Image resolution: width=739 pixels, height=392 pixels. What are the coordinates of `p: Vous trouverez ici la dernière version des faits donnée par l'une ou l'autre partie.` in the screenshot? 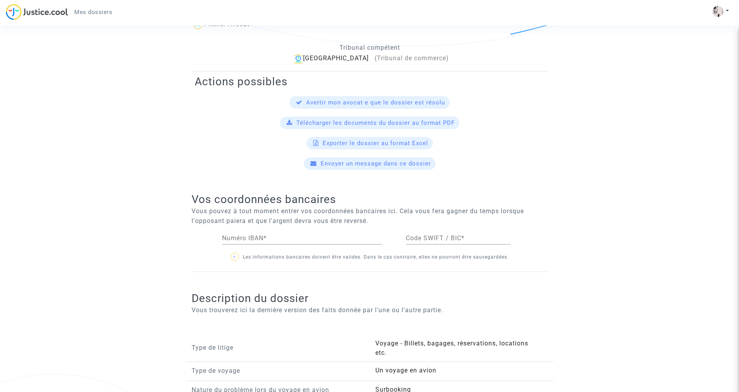 It's located at (369, 310).